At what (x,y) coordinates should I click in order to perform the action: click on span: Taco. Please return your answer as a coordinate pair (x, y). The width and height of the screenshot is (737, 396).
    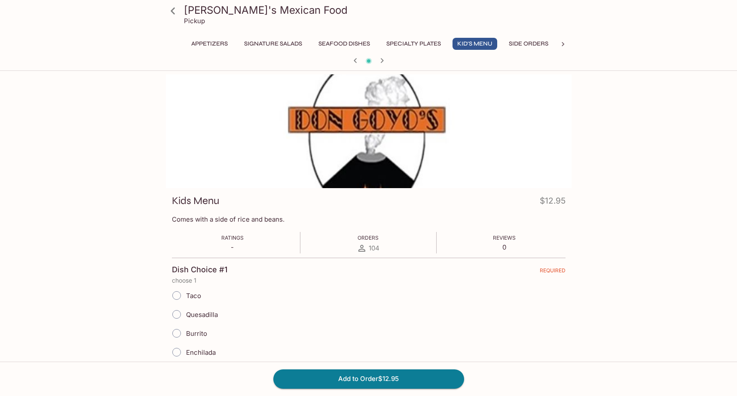
    Looking at the image, I should click on (193, 296).